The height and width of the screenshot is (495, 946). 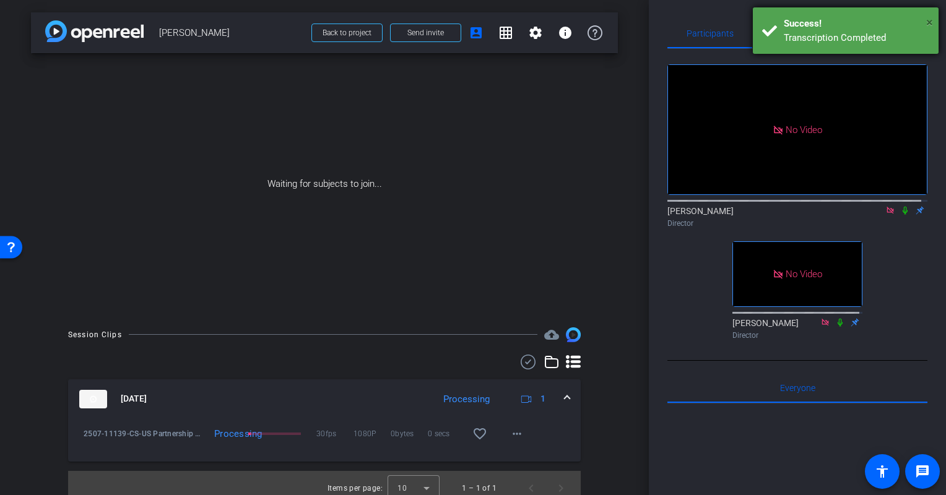 I want to click on img: Session clips, so click(x=574, y=335).